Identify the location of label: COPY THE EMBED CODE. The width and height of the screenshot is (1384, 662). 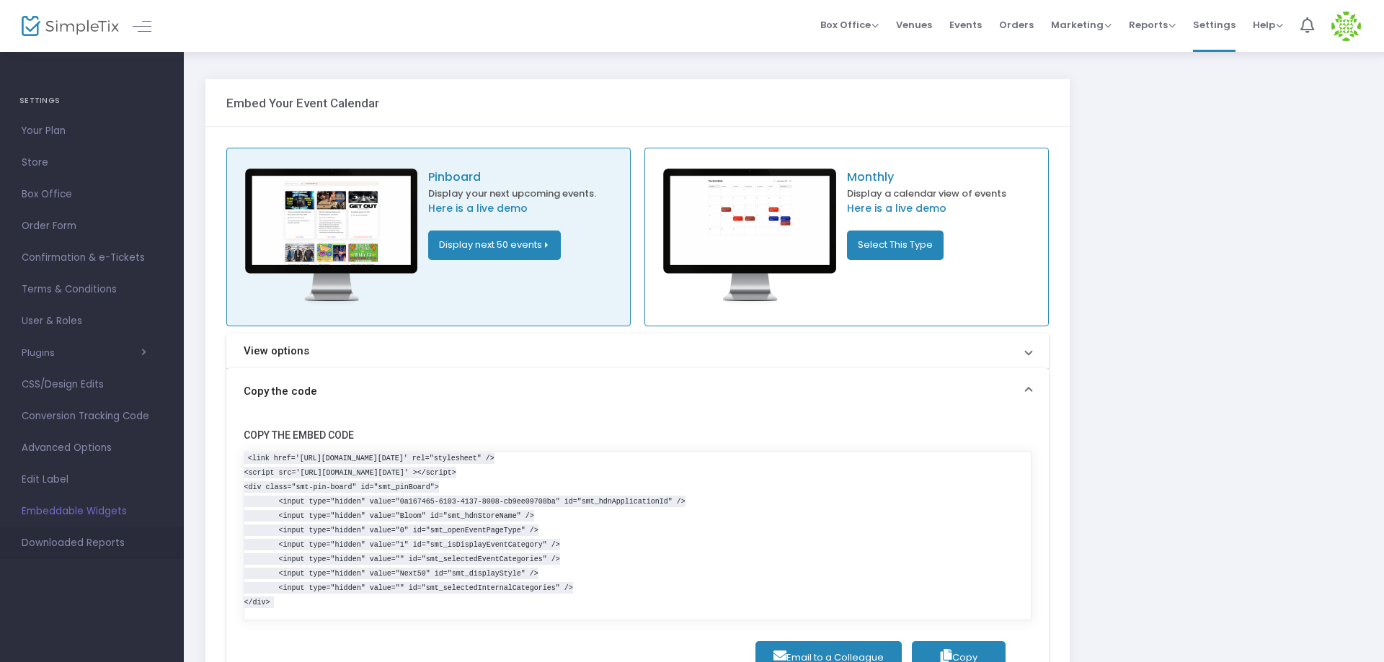
(298, 436).